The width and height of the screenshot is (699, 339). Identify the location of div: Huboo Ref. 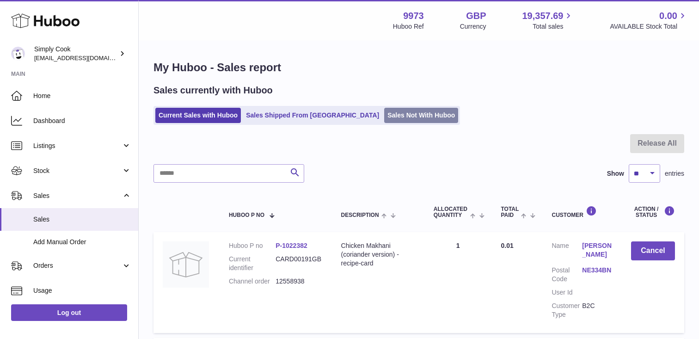
(408, 26).